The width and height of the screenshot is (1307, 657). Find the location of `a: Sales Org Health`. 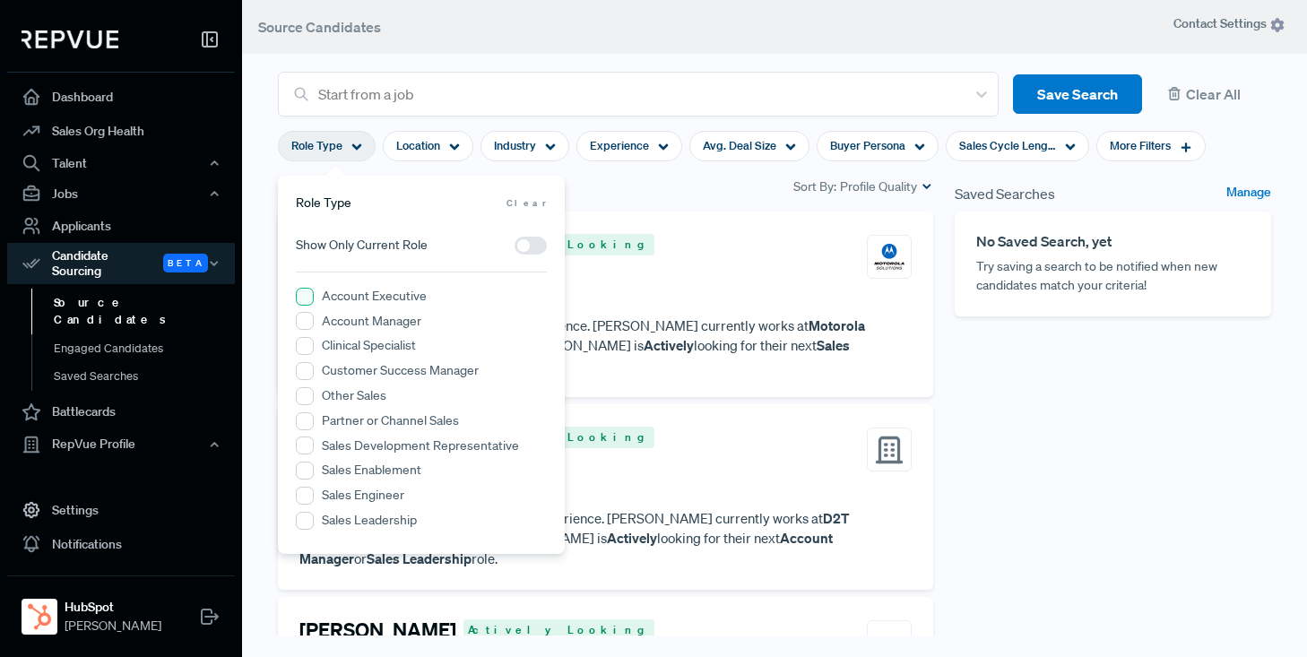

a: Sales Org Health is located at coordinates (121, 131).